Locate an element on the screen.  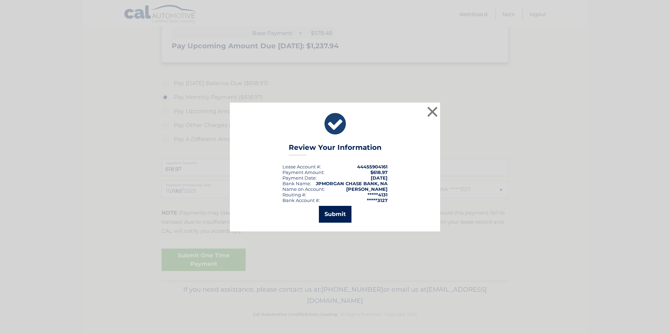
div: Bank Name: is located at coordinates (297, 184).